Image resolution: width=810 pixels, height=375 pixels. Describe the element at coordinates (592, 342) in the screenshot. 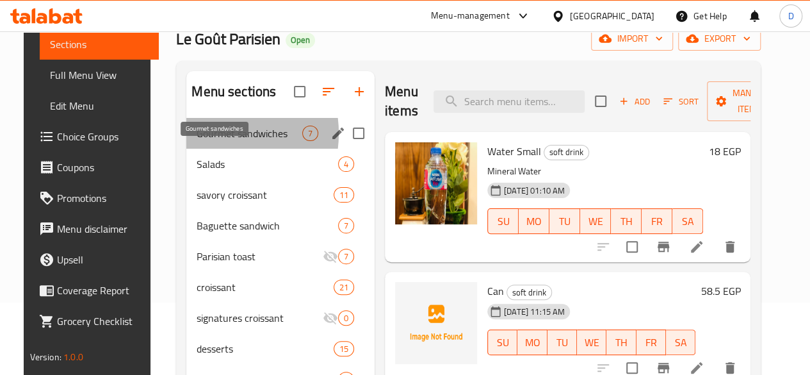

I see `button: WE` at that location.